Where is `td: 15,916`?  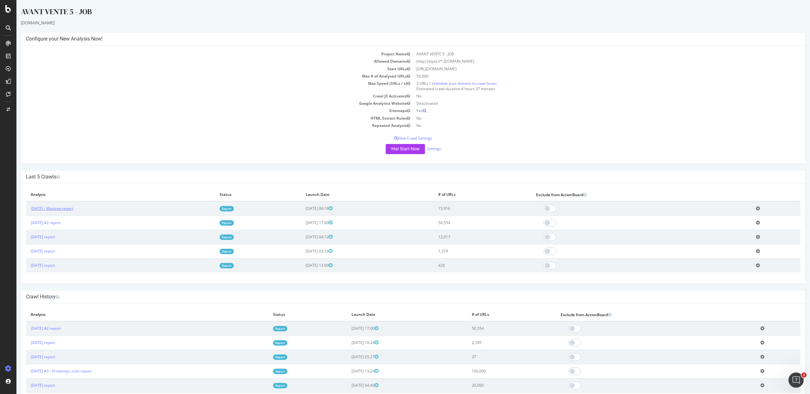
td: 15,916 is located at coordinates (465, 208).